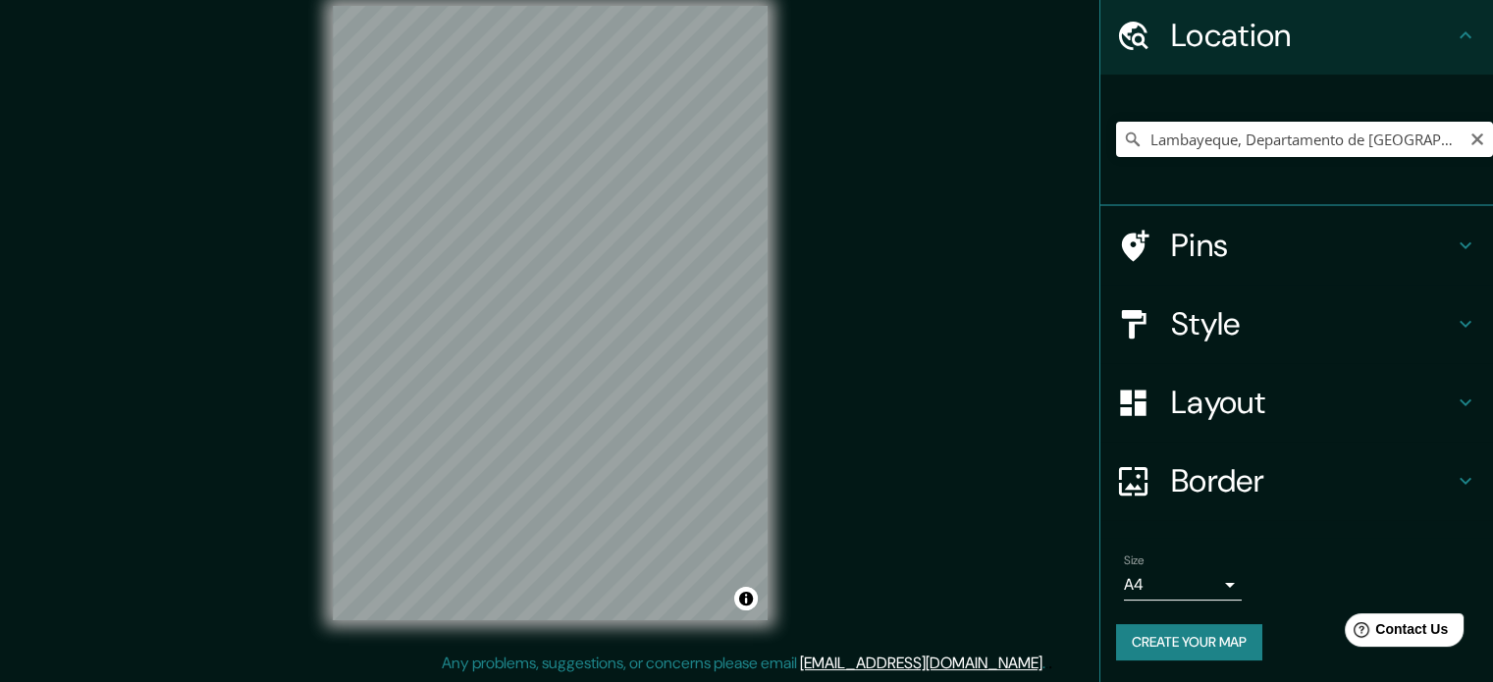  I want to click on canvas: Map, so click(550, 313).